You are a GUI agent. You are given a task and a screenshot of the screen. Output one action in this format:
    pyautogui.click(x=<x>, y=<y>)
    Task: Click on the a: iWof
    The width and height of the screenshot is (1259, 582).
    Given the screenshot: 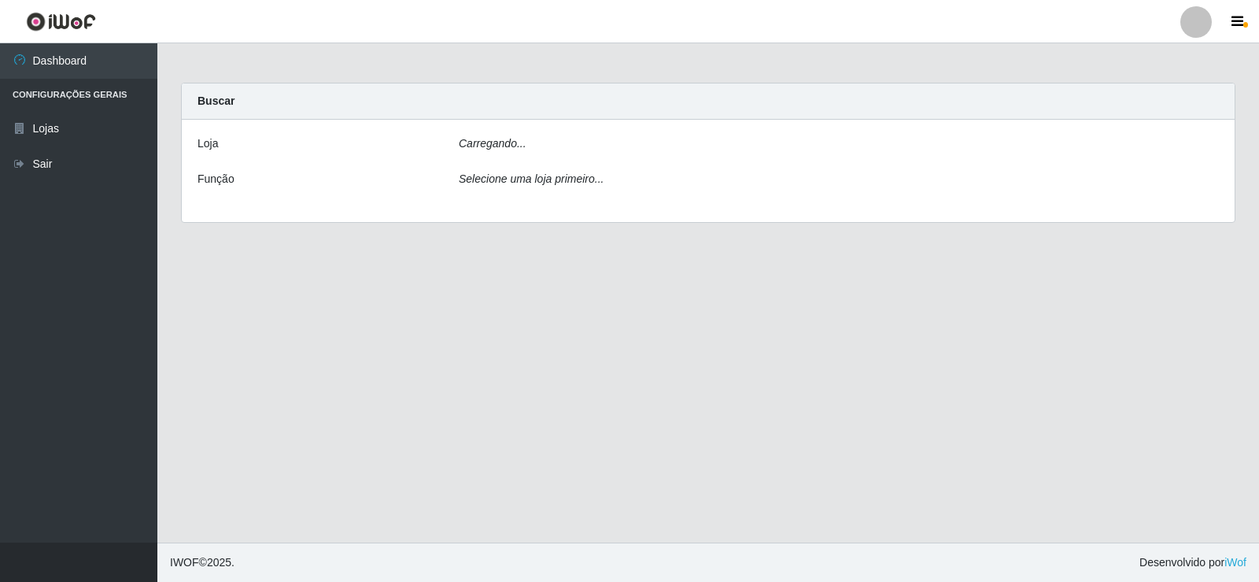 What is the action you would take?
    pyautogui.click(x=1236, y=562)
    